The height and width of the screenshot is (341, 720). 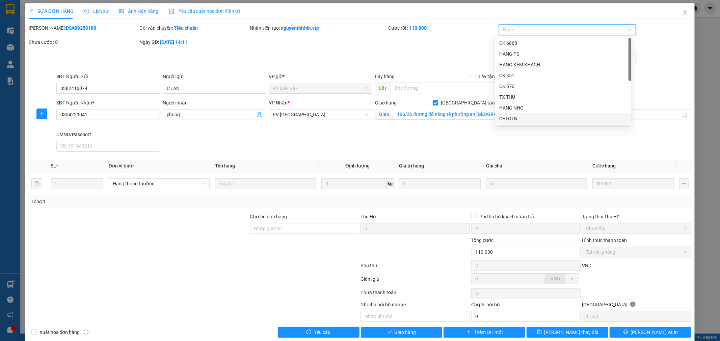 What do you see at coordinates (121, 166) in the screenshot?
I see `span: Đơn vị tính` at bounding box center [121, 166].